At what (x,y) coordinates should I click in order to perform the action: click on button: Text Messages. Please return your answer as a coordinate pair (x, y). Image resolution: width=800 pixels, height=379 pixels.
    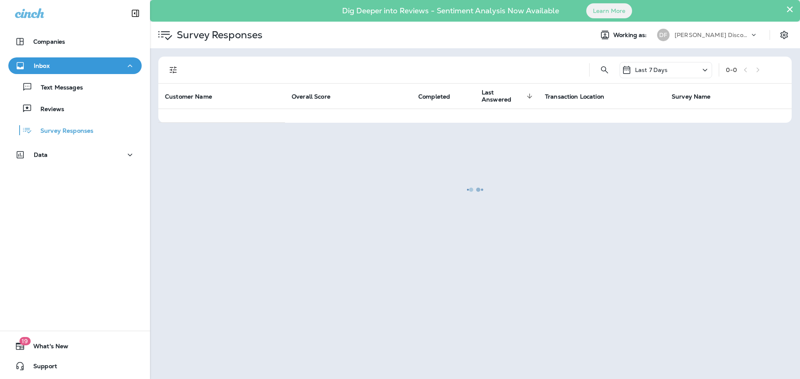
    Looking at the image, I should click on (75, 87).